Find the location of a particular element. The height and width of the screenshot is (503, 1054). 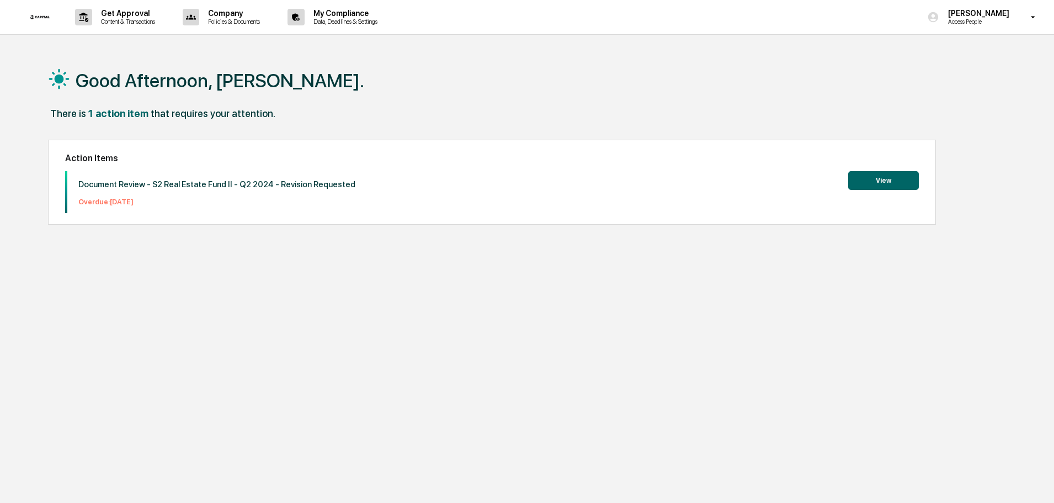

p: Content & Transactions is located at coordinates (126, 22).